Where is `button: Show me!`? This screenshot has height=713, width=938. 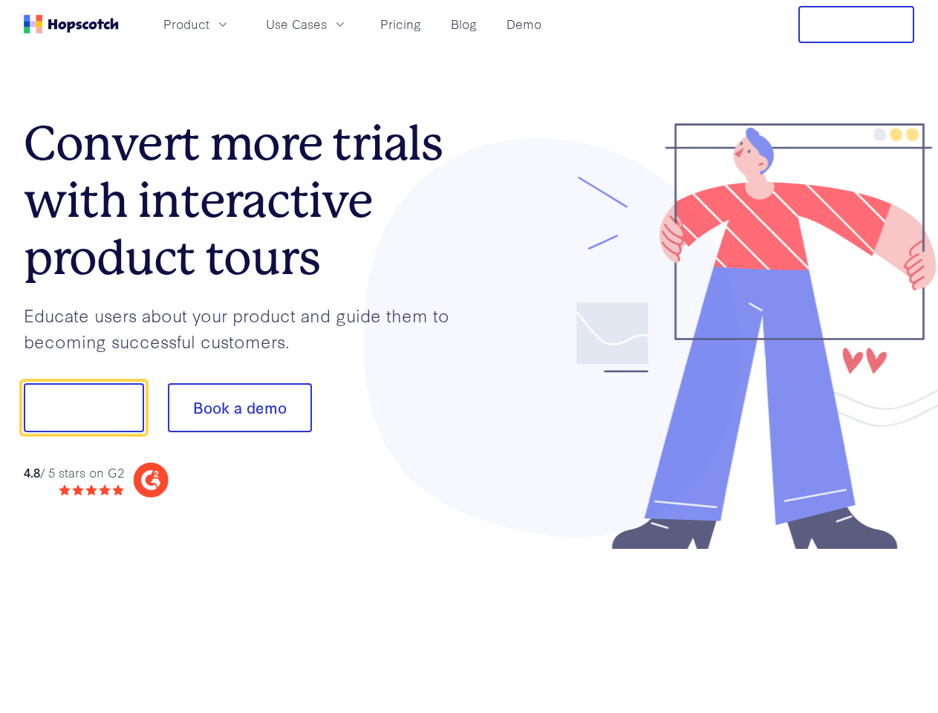
button: Show me! is located at coordinates (84, 408).